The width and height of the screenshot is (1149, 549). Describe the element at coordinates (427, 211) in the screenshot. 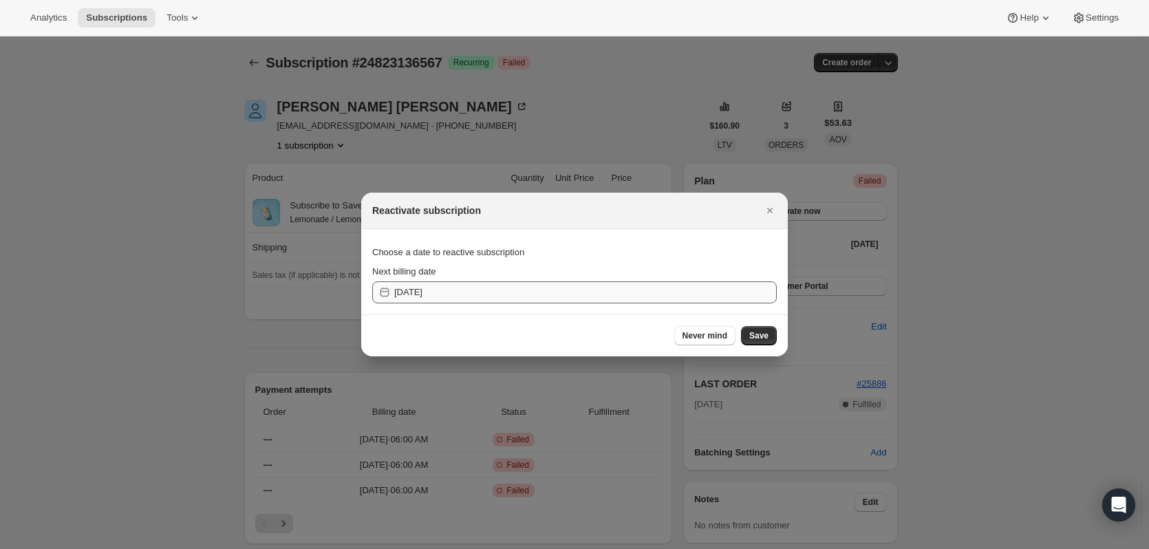

I see `h2: Reactivate subscription` at that location.